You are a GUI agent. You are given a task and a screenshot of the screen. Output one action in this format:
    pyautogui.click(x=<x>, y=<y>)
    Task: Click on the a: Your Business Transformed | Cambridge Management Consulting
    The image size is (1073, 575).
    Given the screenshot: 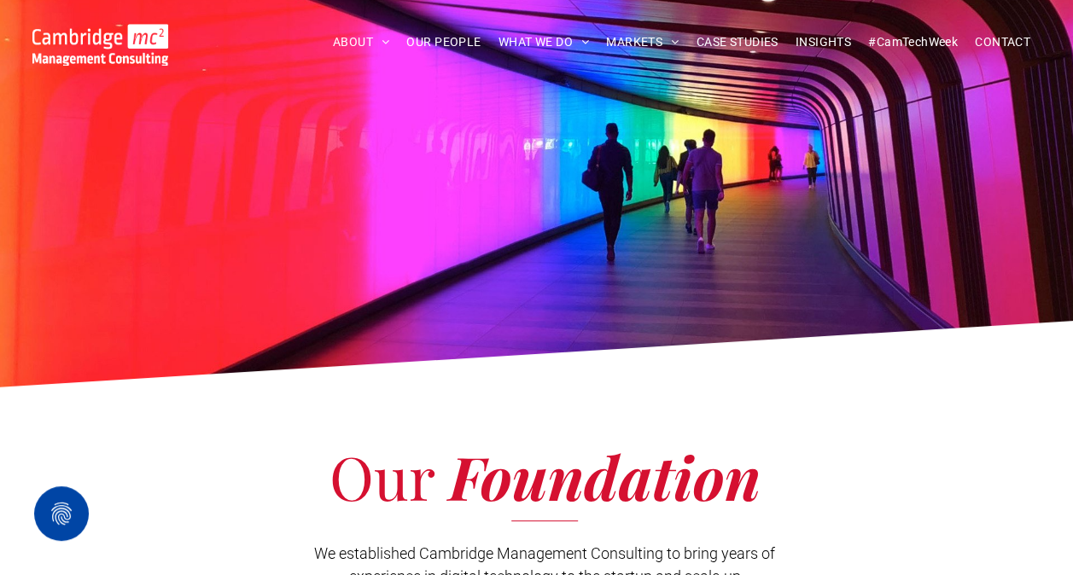 What is the action you would take?
    pyautogui.click(x=101, y=35)
    